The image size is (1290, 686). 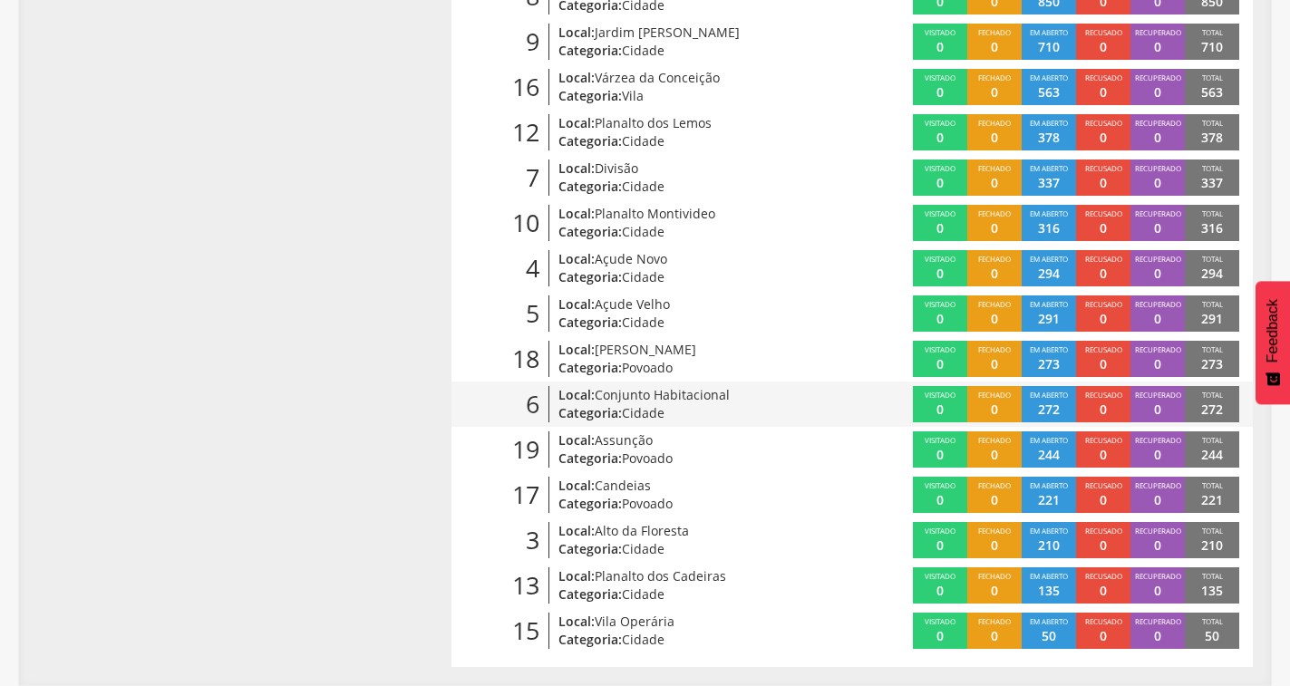 I want to click on span: 16, so click(x=526, y=87).